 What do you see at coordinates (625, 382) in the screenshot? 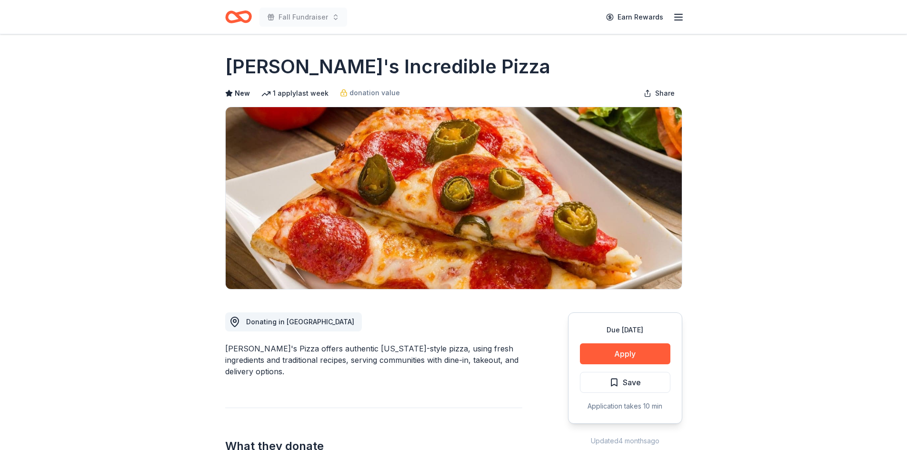
I see `button: Save` at bounding box center [625, 382].